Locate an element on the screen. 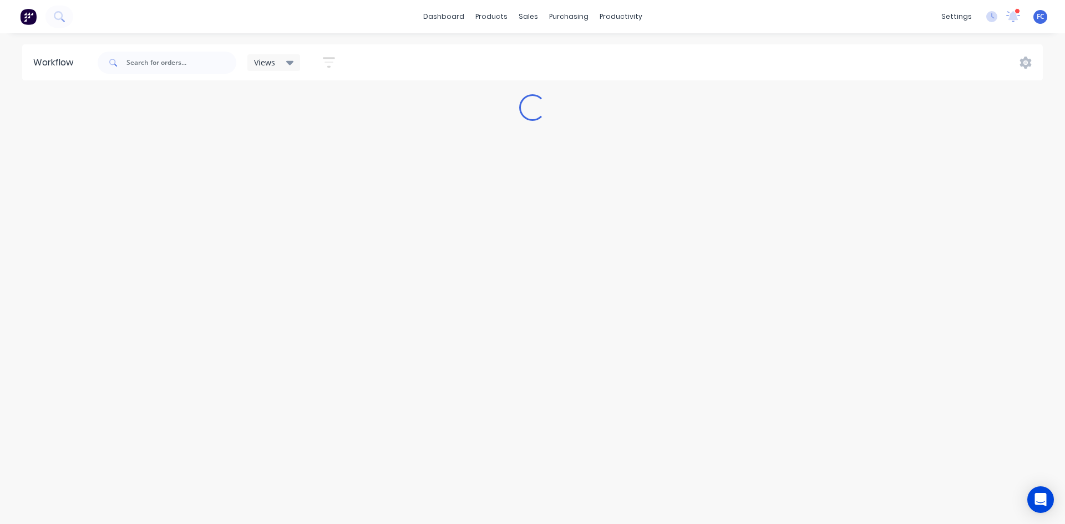  div: Open Intercom Messenger is located at coordinates (1041, 500).